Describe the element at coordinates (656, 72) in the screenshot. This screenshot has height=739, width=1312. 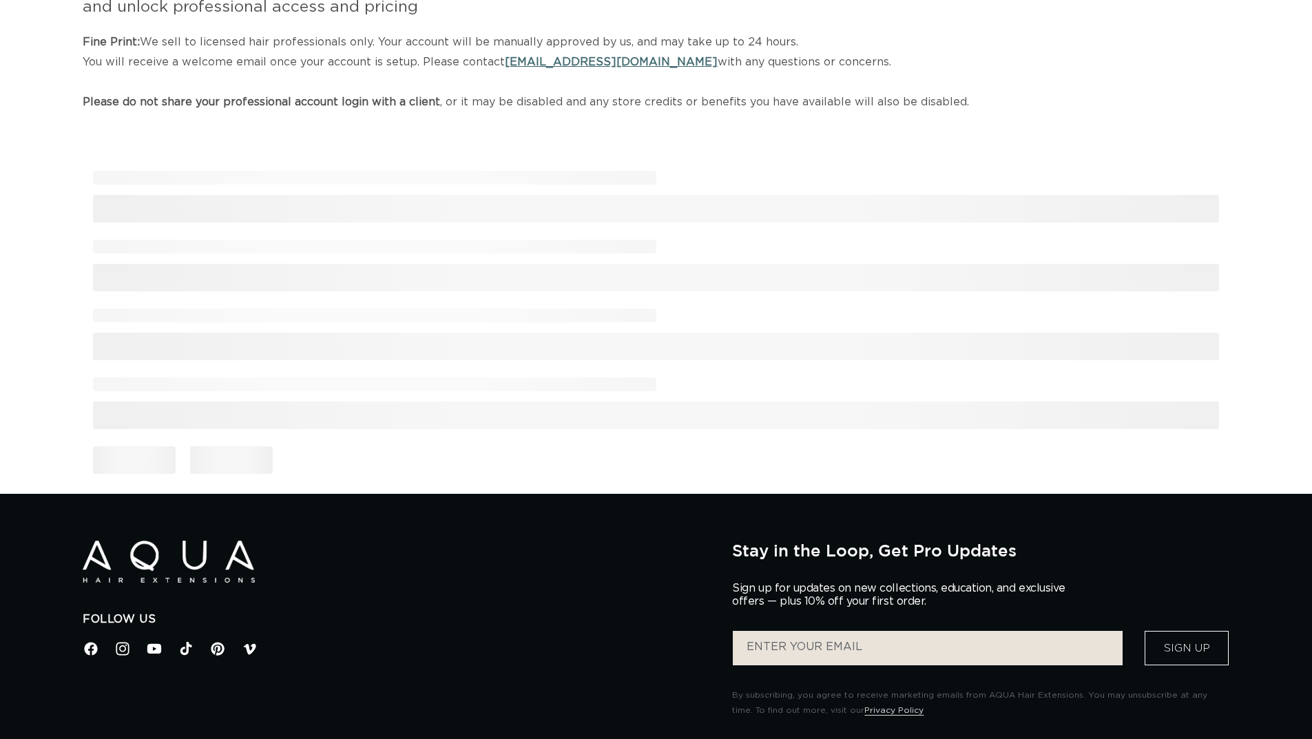
I see `p: We sell to licensed hair professionals only. Your account will be manually approved by us, and ma...` at that location.